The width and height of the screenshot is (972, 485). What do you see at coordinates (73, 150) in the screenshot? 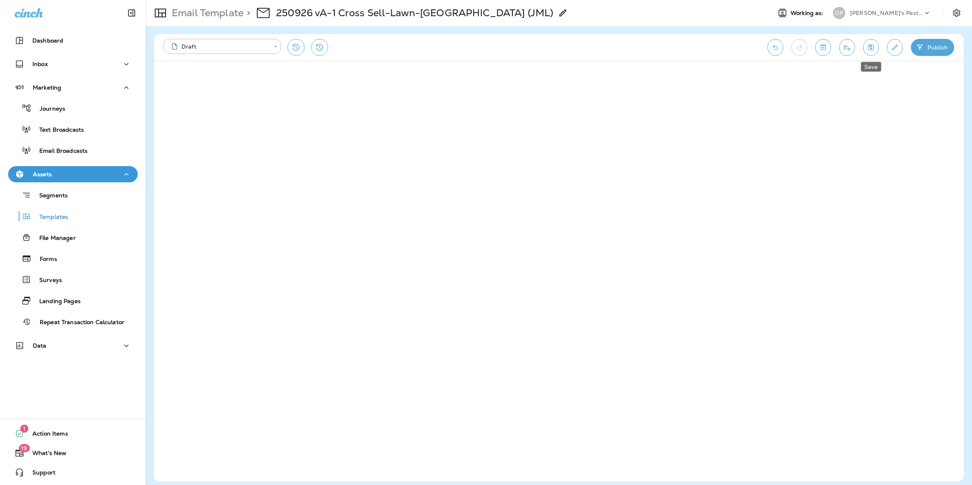
I see `button: Email Broadcasts` at bounding box center [73, 150].